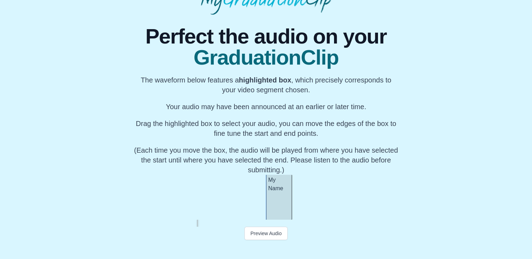 This screenshot has width=532, height=259. I want to click on p: The waveform below features a , which precisely corresponds to your video segment chosen., so click(266, 85).